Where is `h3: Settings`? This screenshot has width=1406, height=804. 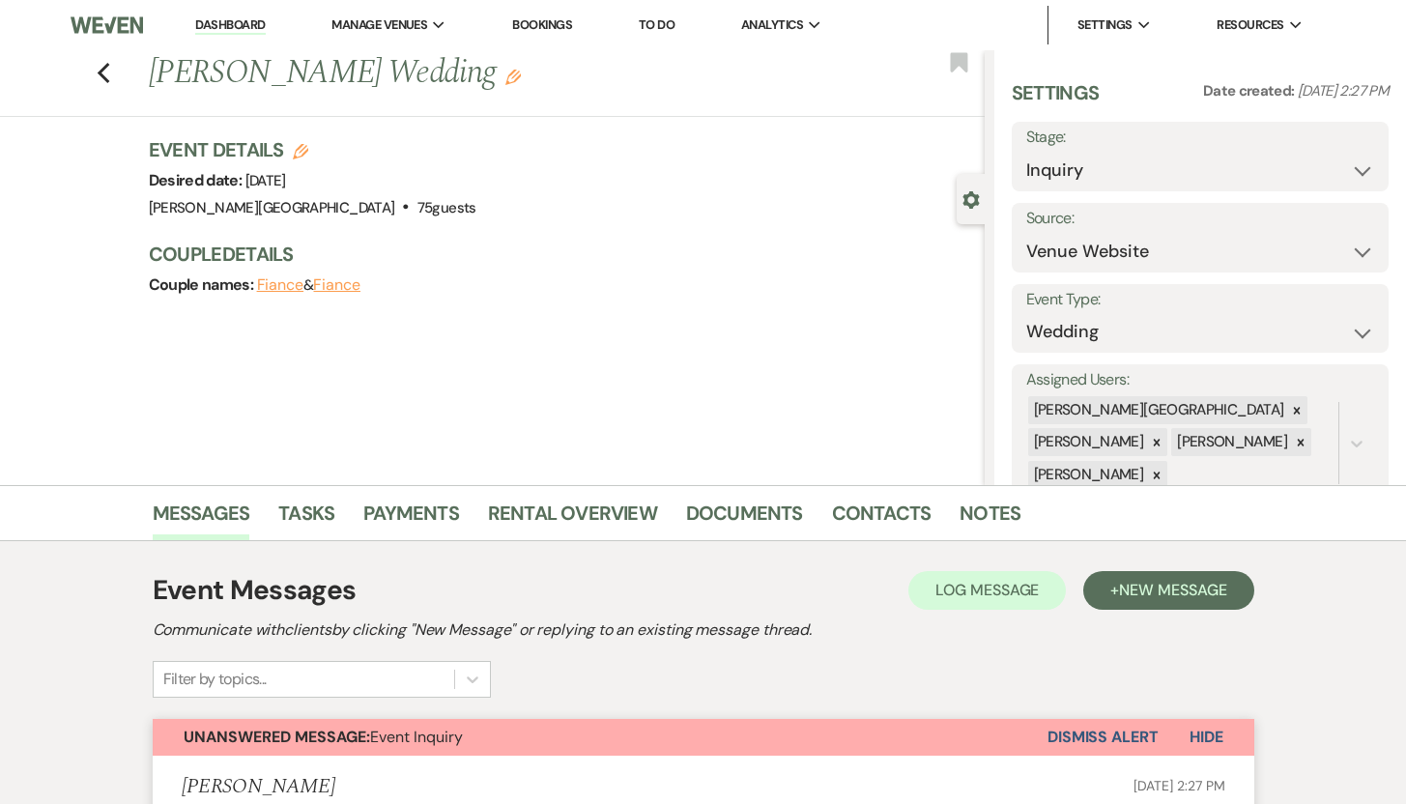
h3: Settings is located at coordinates (1055, 100).